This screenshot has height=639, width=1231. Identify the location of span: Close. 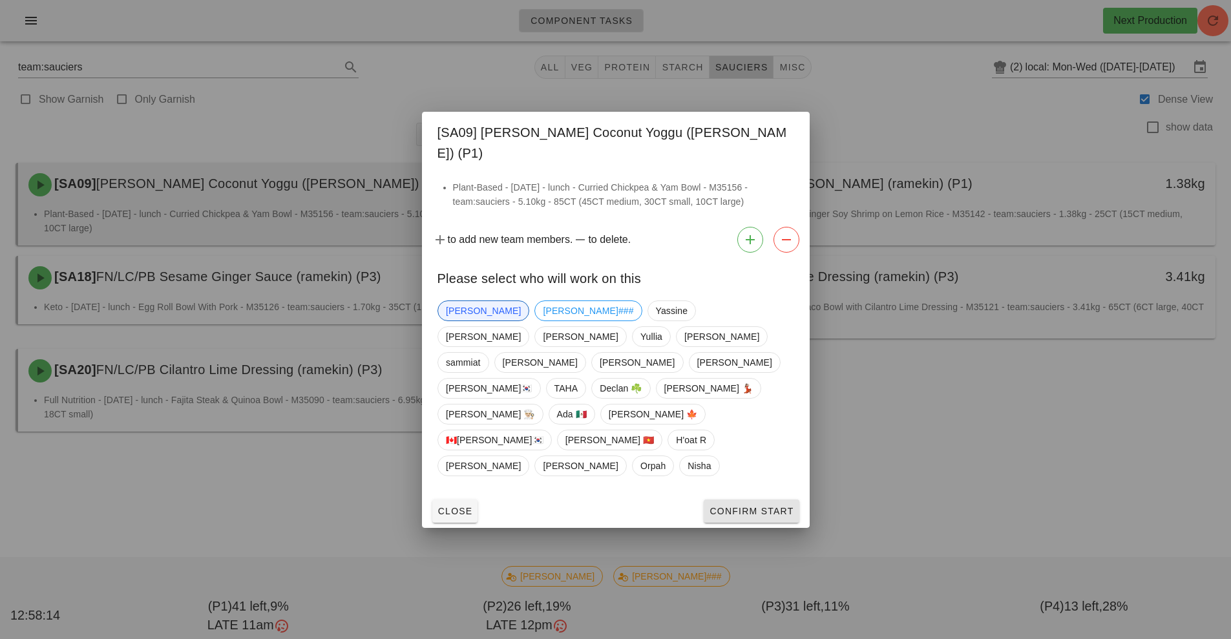
(455, 511).